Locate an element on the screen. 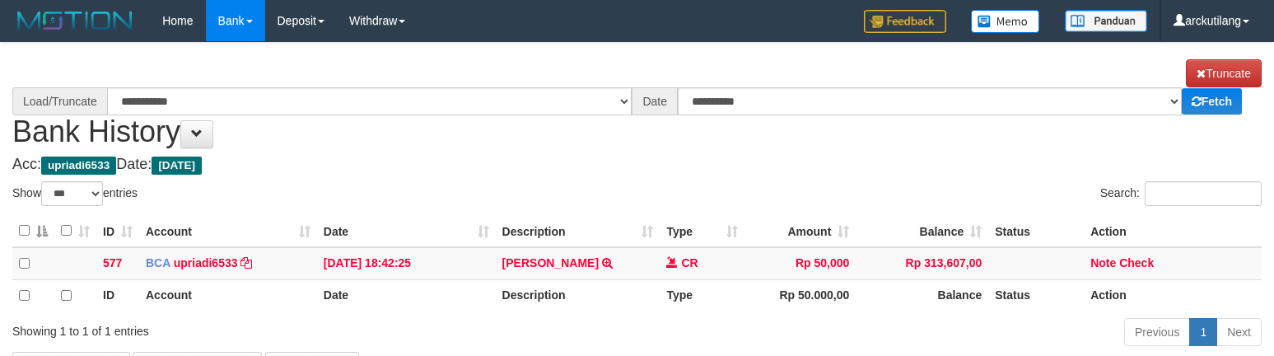  h4: Acc: Date: is located at coordinates (636, 165).